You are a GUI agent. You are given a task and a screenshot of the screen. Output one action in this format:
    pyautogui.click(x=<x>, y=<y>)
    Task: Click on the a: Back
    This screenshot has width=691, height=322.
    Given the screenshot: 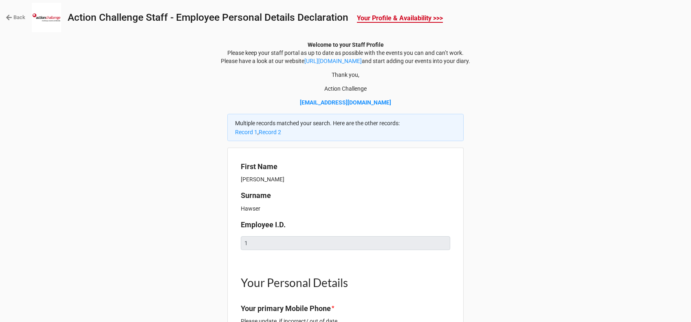 What is the action you would take?
    pyautogui.click(x=15, y=18)
    